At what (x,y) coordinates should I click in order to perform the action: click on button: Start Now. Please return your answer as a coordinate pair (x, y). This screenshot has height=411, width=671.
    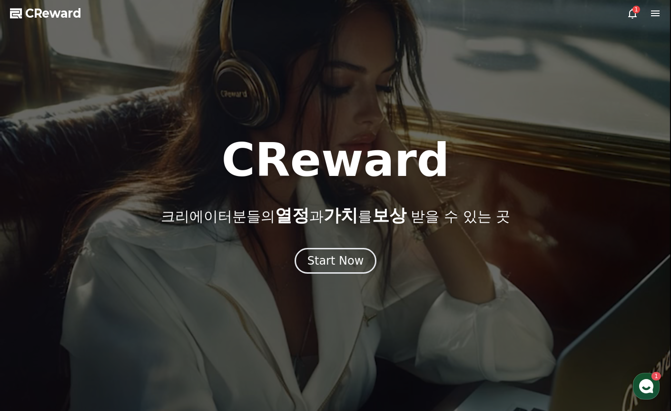
    Looking at the image, I should click on (336, 260).